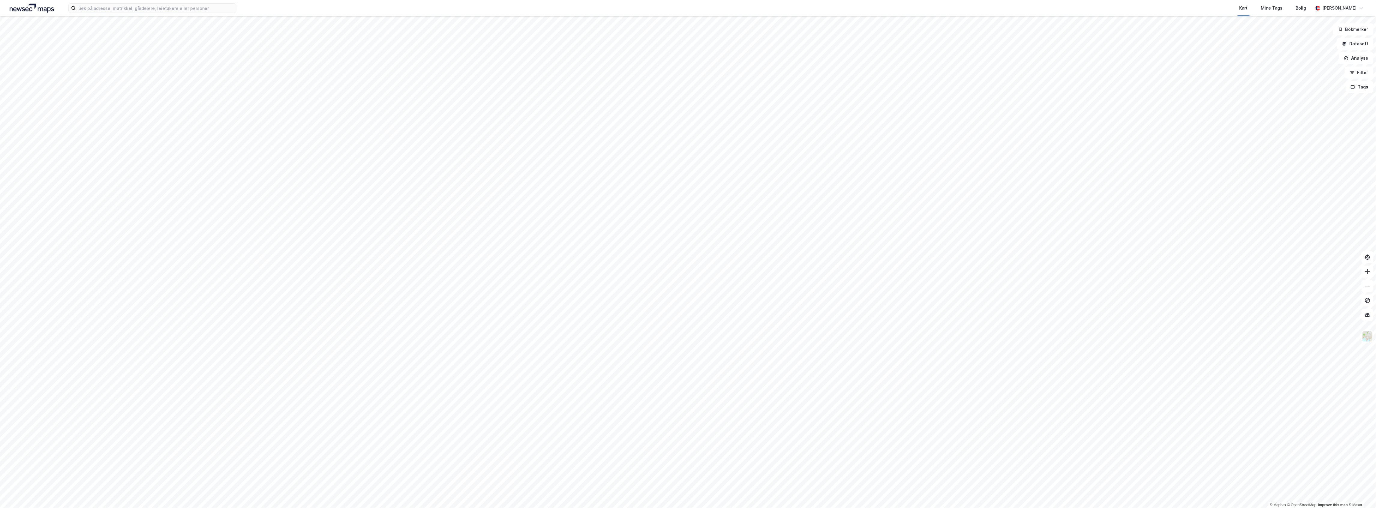  Describe the element at coordinates (156, 8) in the screenshot. I see `input: Søk på adresse, matrikkel, gårdeiere, leietakere eller personer` at that location.